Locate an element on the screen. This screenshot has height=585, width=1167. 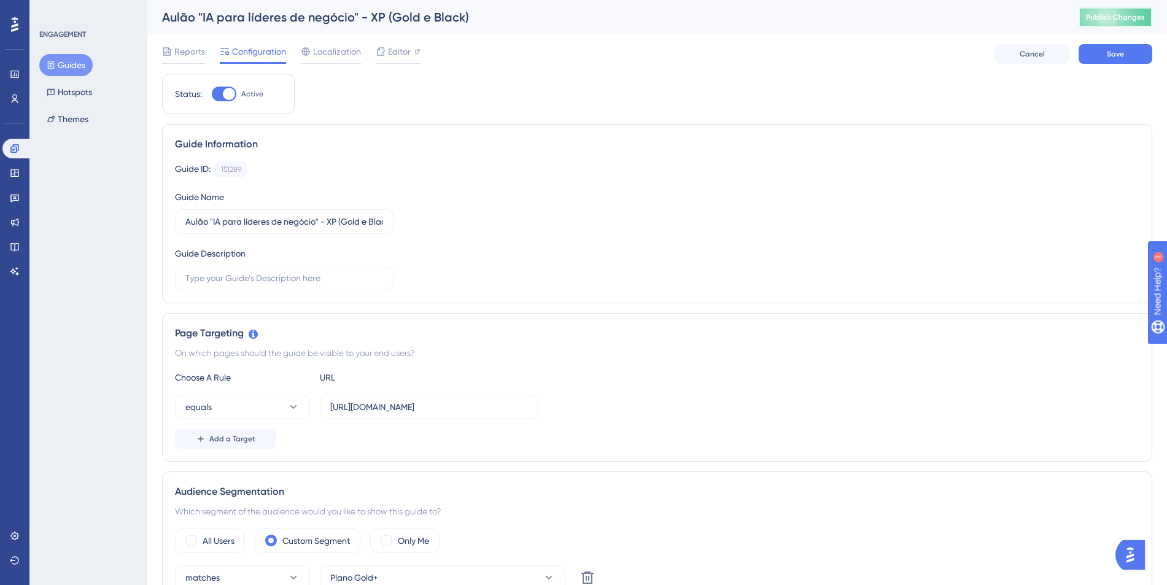
label: Custom Segment is located at coordinates (316, 541).